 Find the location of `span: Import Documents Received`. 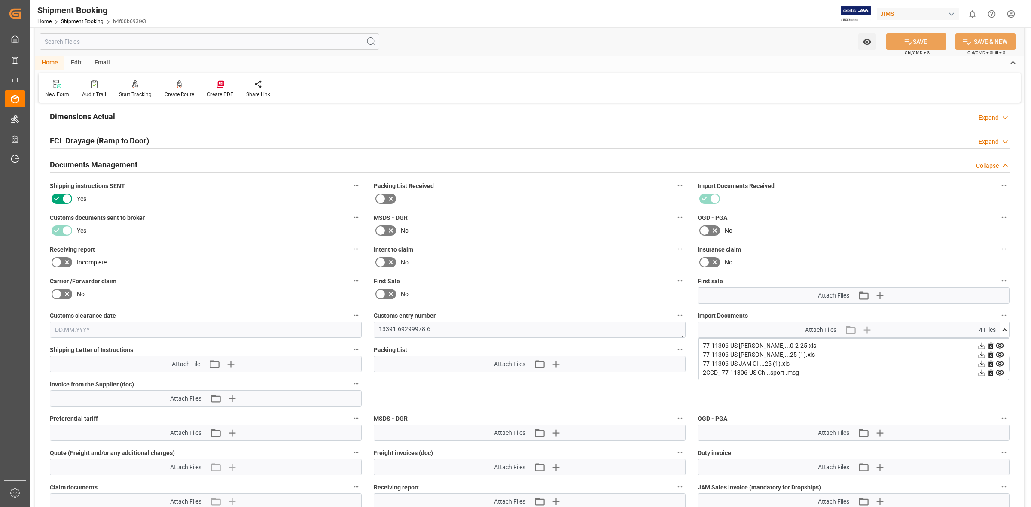

span: Import Documents Received is located at coordinates (736, 186).